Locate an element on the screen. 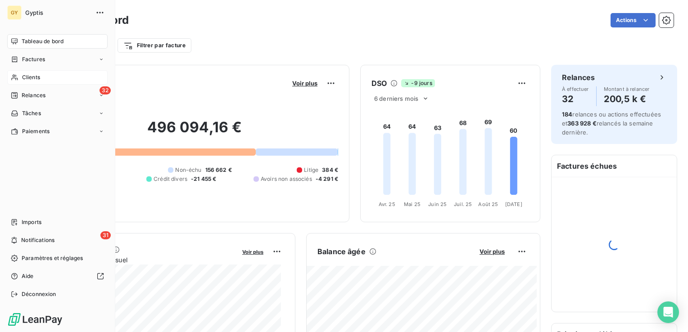  h6: Balance âgée is located at coordinates (341, 252).